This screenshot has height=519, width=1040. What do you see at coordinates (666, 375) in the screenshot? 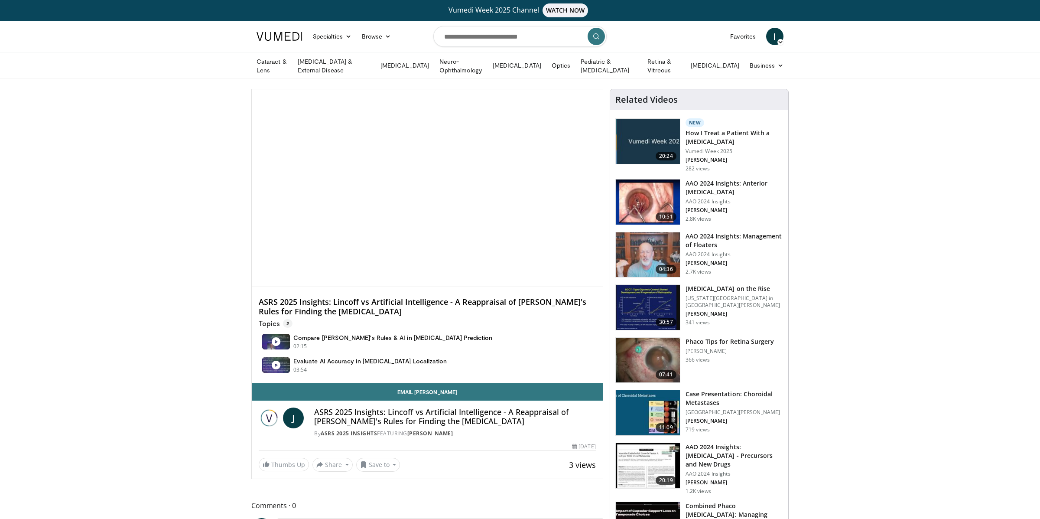
I see `span: 07:41` at bounding box center [666, 375].